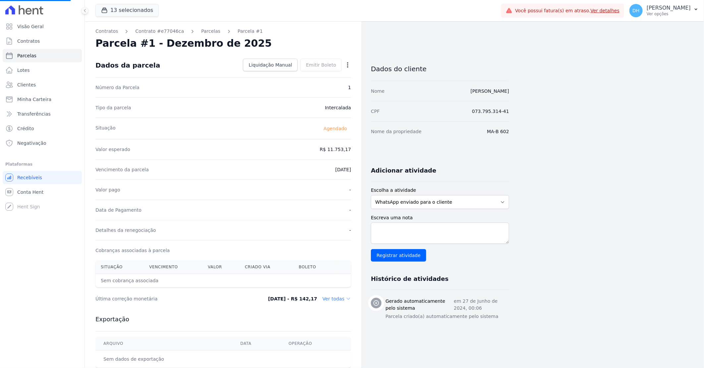 The image size is (704, 368). What do you see at coordinates (440, 69) in the screenshot?
I see `h3: Dados do cliente` at bounding box center [440, 69].